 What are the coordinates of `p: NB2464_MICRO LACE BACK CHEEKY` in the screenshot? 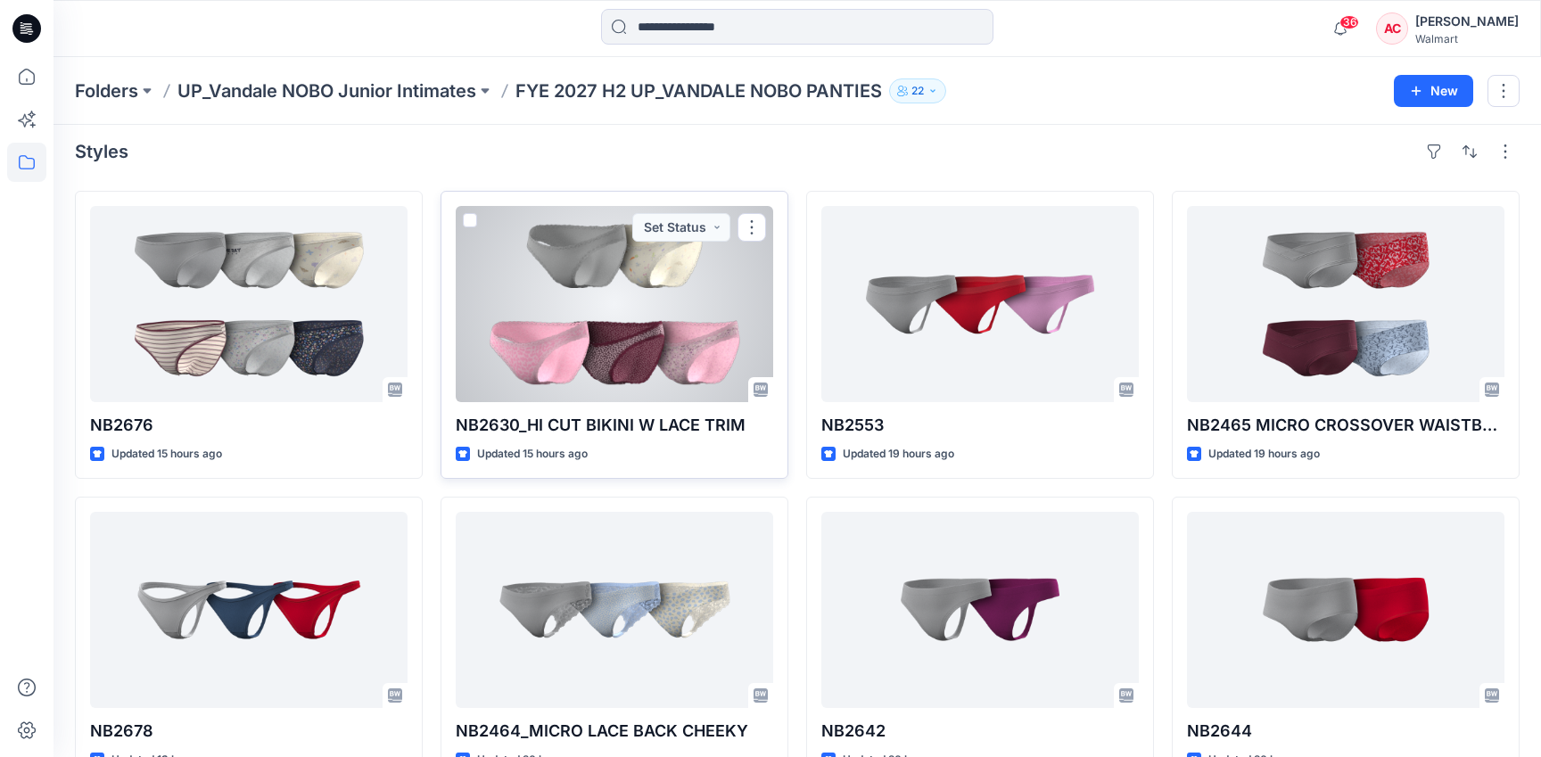 It's located at (614, 731).